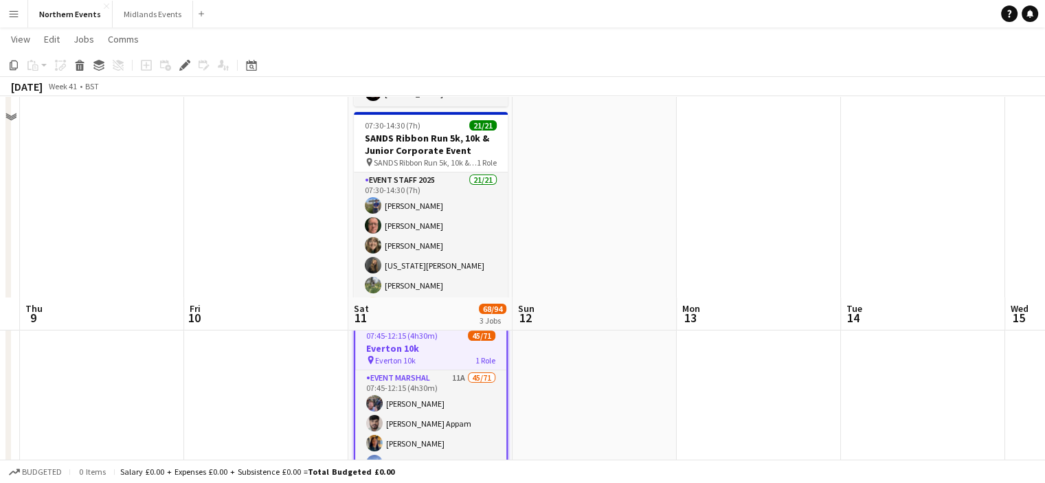 This screenshot has height=483, width=1045. Describe the element at coordinates (33, 317) in the screenshot. I see `span: 9` at that location.